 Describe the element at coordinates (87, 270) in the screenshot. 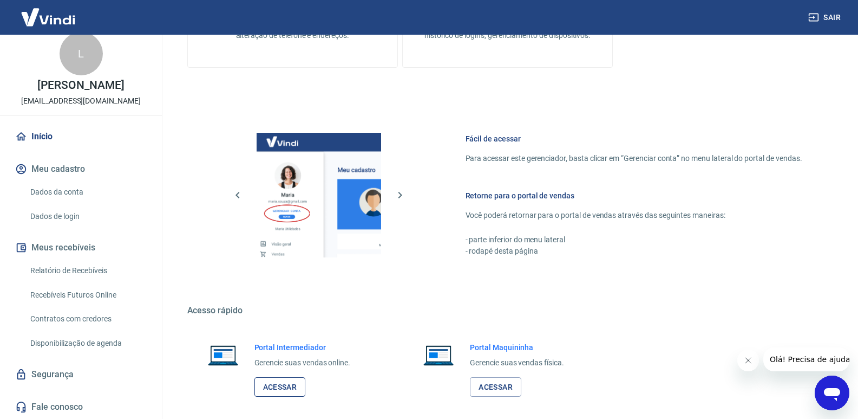

I see `a: Relatório de Recebíveis` at that location.